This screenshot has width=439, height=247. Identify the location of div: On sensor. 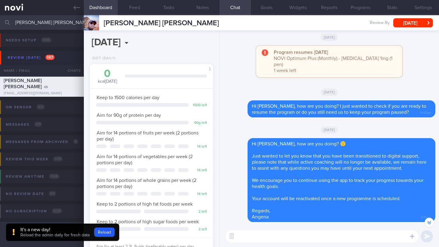
(25, 107).